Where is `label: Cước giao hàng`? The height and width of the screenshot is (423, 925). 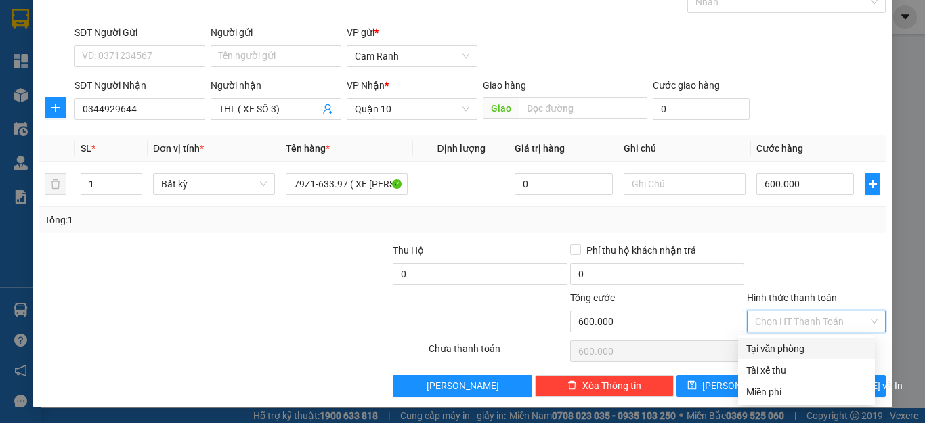 label: Cước giao hàng is located at coordinates (686, 85).